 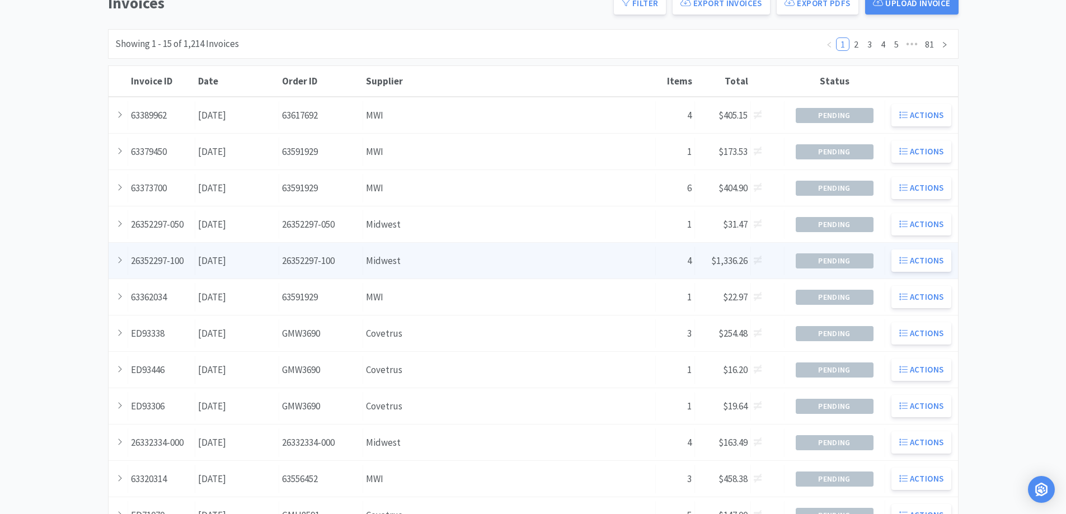 What do you see at coordinates (733, 152) in the screenshot?
I see `span: $173.53` at bounding box center [733, 152].